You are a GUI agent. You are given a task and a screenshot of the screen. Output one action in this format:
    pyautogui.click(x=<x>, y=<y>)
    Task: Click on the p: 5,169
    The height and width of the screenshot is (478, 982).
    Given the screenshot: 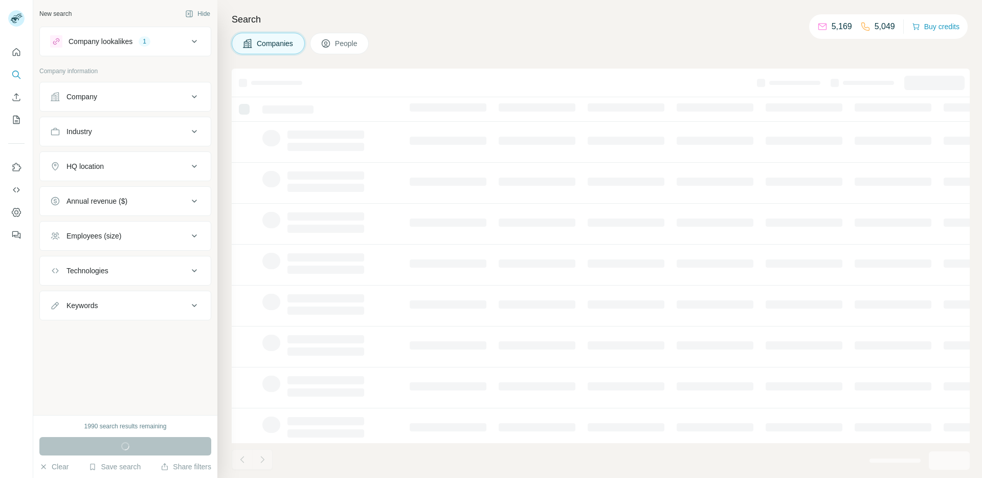 What is the action you would take?
    pyautogui.click(x=842, y=27)
    